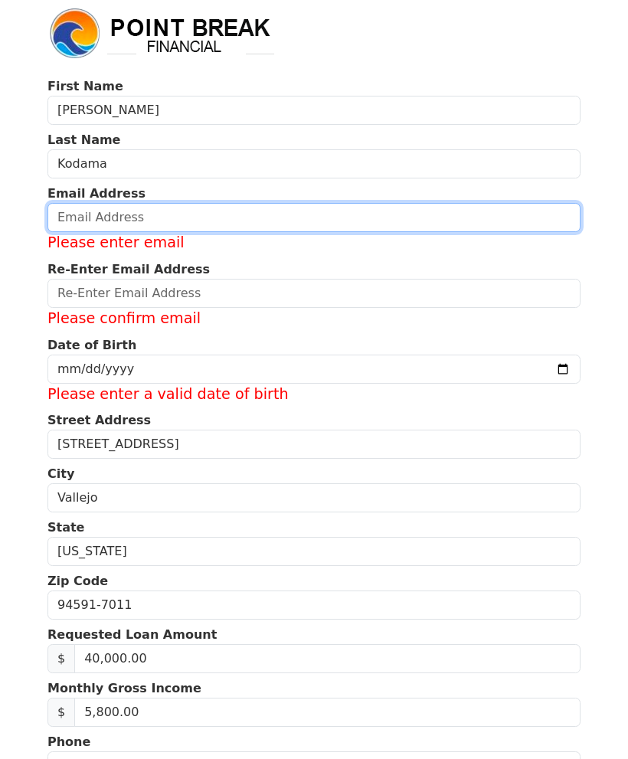 The width and height of the screenshot is (628, 759). I want to click on input: Re-Enter Email Address, so click(314, 293).